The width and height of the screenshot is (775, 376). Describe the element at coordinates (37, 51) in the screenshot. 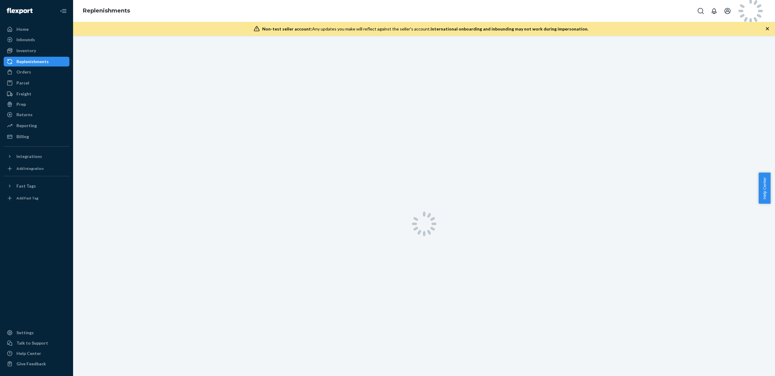

I see `a: Inventory` at that location.